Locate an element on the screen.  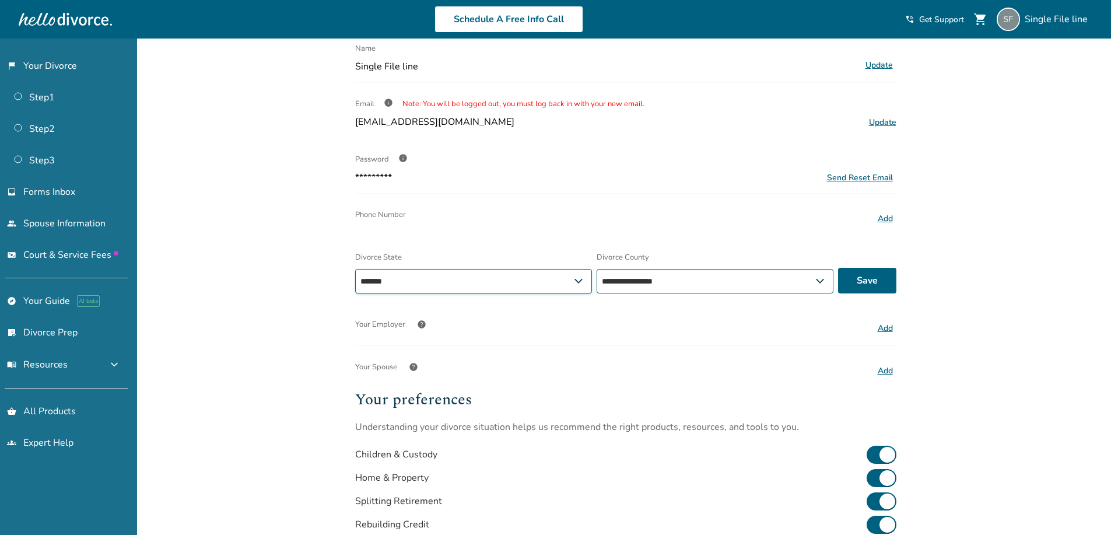
span: Divorce County is located at coordinates (623, 257).